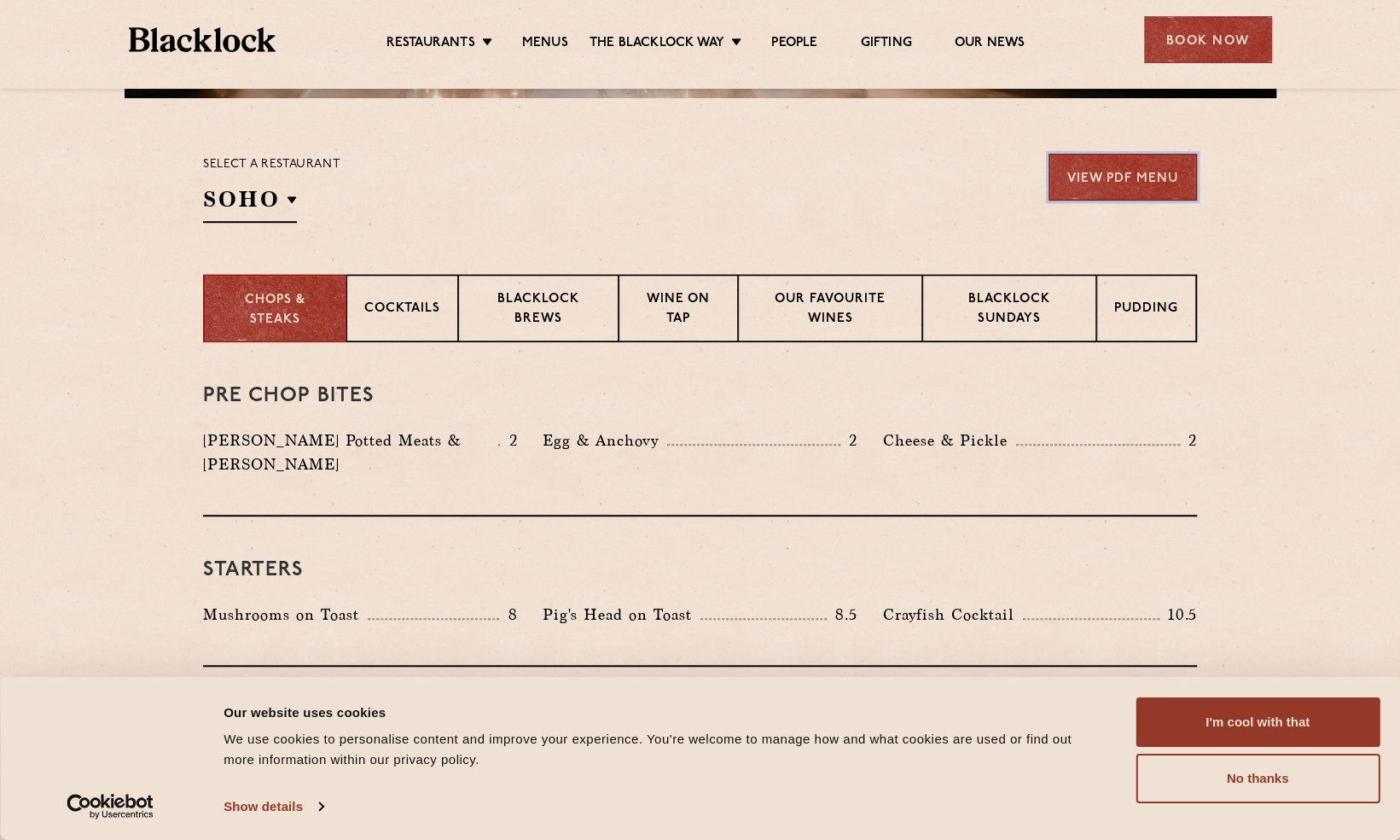 Image resolution: width=1400 pixels, height=840 pixels. I want to click on a: Menus, so click(545, 45).